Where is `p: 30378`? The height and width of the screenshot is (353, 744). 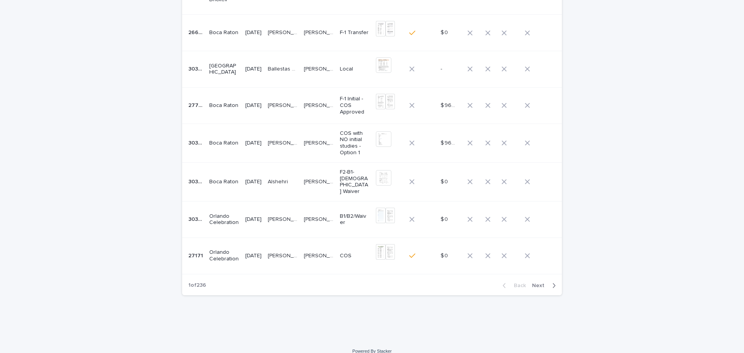
p: 30378 is located at coordinates (196, 142).